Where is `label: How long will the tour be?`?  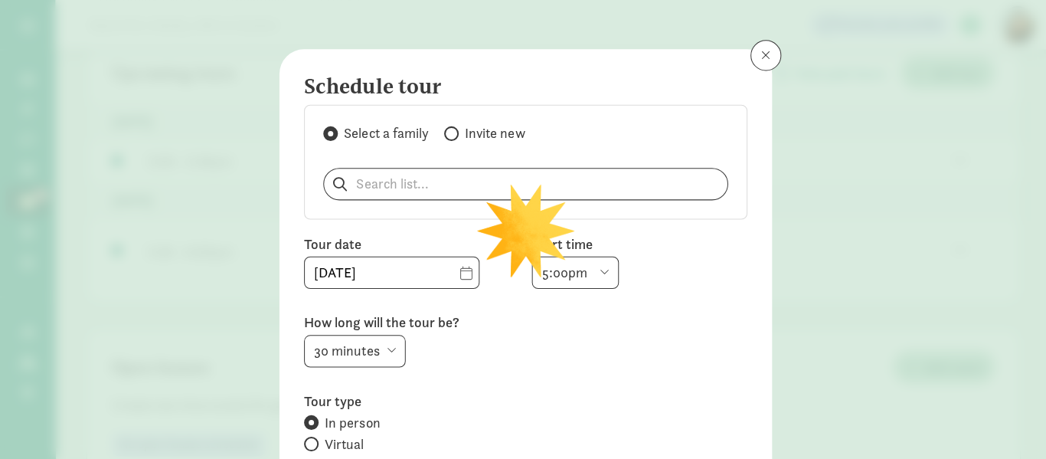 label: How long will the tour be? is located at coordinates (523, 321).